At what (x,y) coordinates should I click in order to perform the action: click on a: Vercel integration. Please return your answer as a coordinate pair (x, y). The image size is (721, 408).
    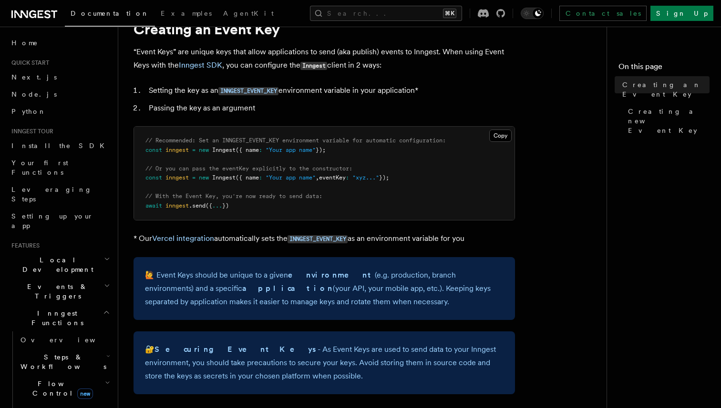
    Looking at the image, I should click on (183, 238).